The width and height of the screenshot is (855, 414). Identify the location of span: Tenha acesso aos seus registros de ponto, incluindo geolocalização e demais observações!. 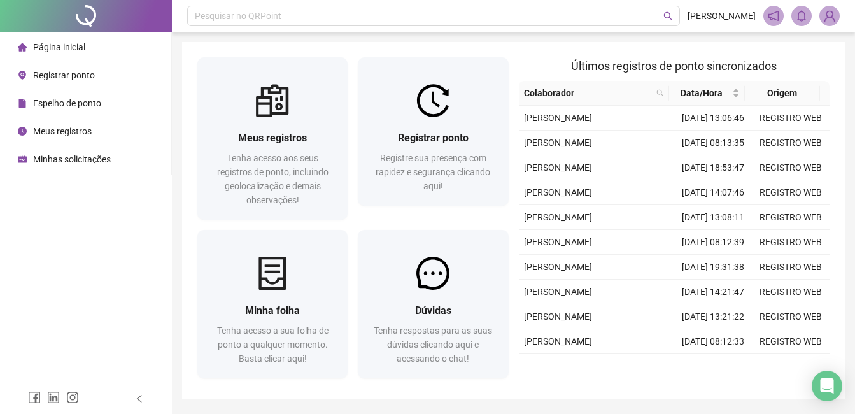
(272, 179).